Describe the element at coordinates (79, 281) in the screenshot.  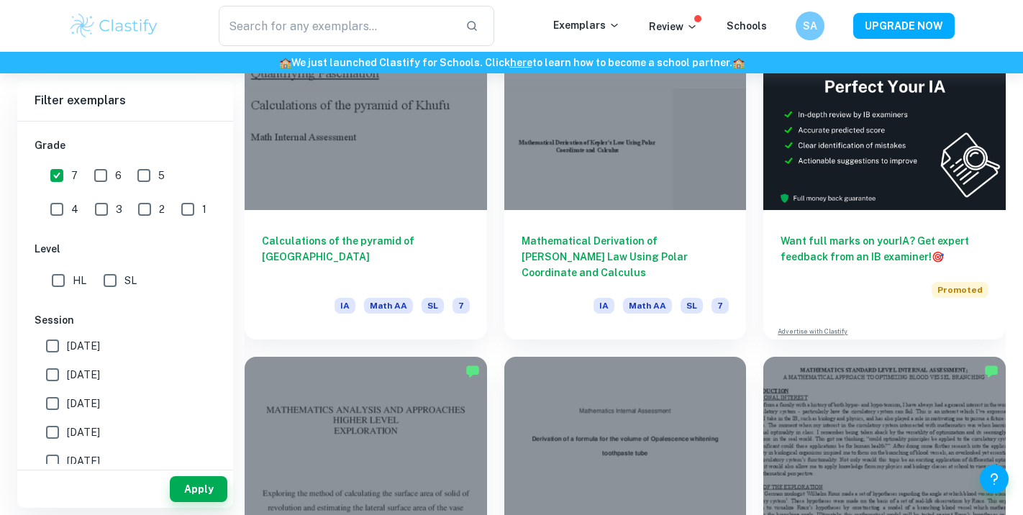
I see `span: HL` at that location.